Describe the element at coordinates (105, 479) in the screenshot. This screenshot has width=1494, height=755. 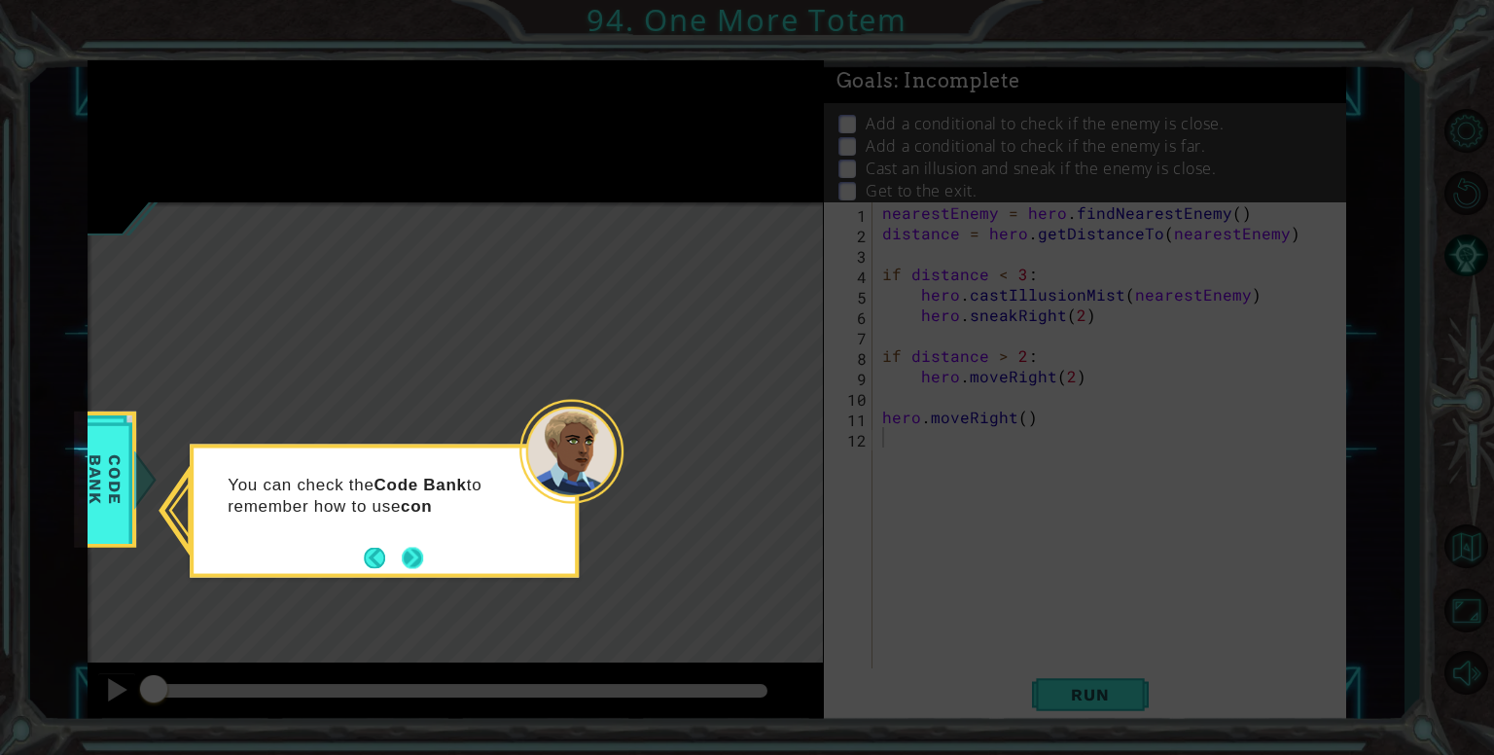
I see `span: Code Bank` at that location.